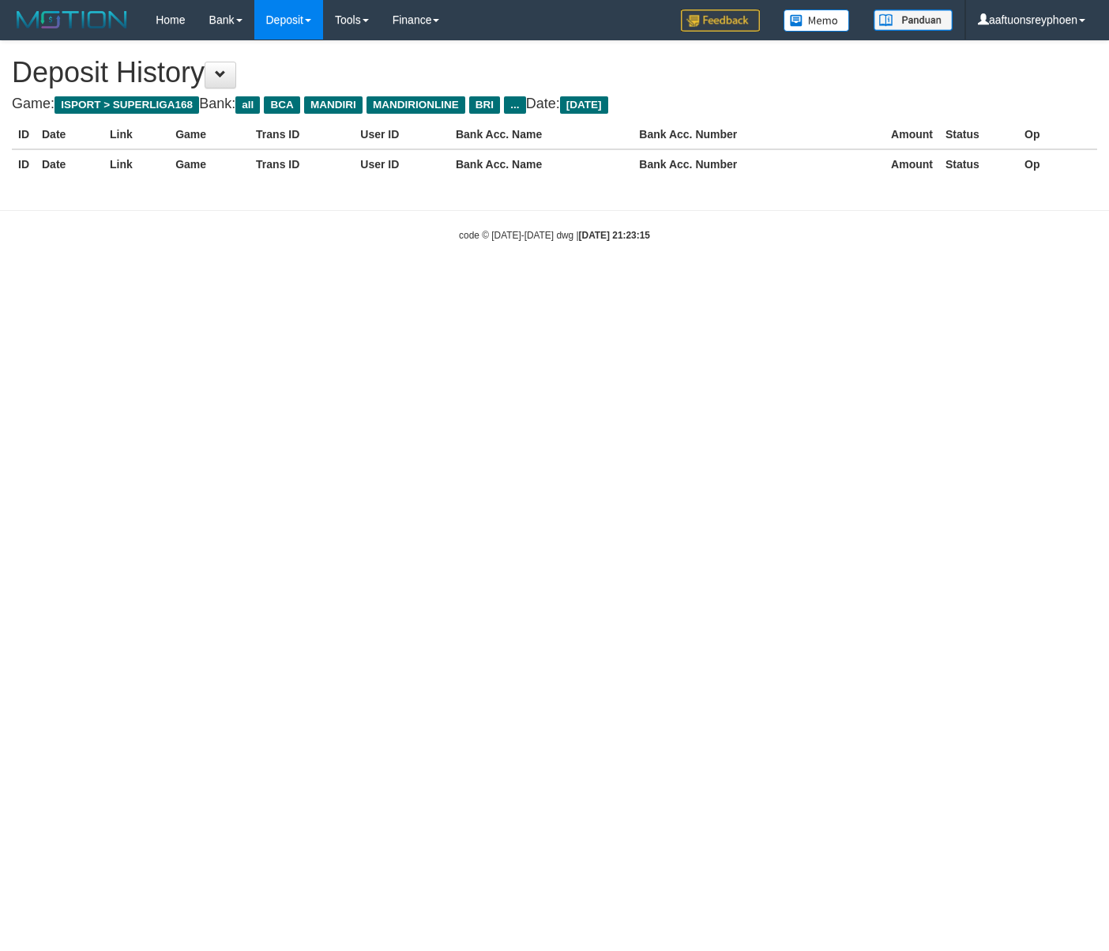  What do you see at coordinates (720, 21) in the screenshot?
I see `img: Feedback.jpg` at bounding box center [720, 21].